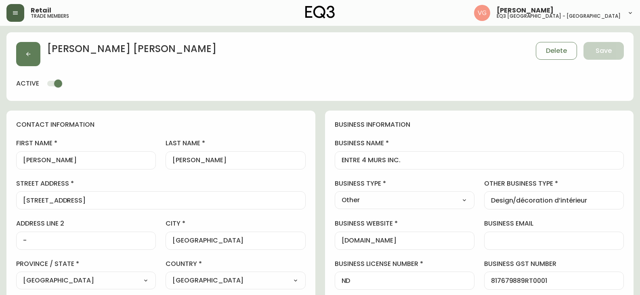 This screenshot has width=640, height=295. What do you see at coordinates (554, 224) in the screenshot?
I see `label: business email` at bounding box center [554, 224].